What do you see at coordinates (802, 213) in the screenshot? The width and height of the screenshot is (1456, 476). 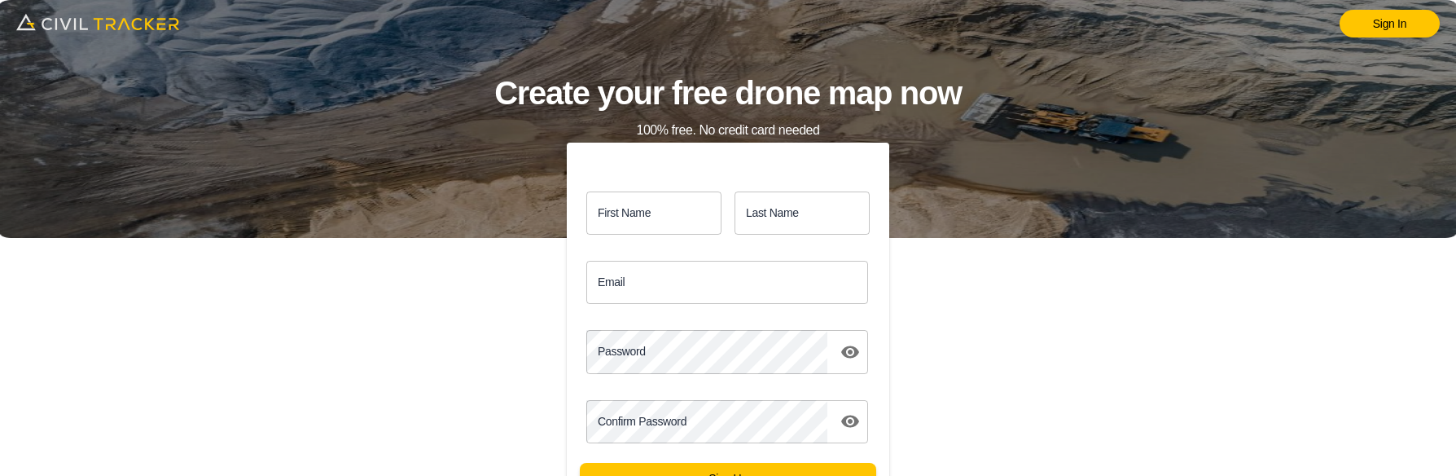 I see `input: Last name` at bounding box center [802, 213].